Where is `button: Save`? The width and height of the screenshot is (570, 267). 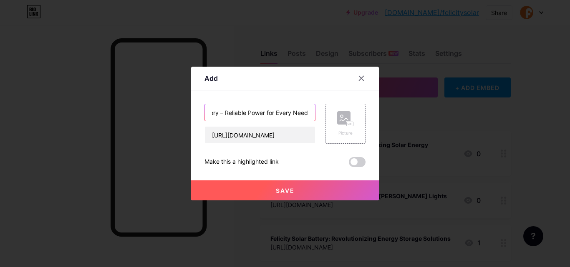
button: Save is located at coordinates (285, 191).